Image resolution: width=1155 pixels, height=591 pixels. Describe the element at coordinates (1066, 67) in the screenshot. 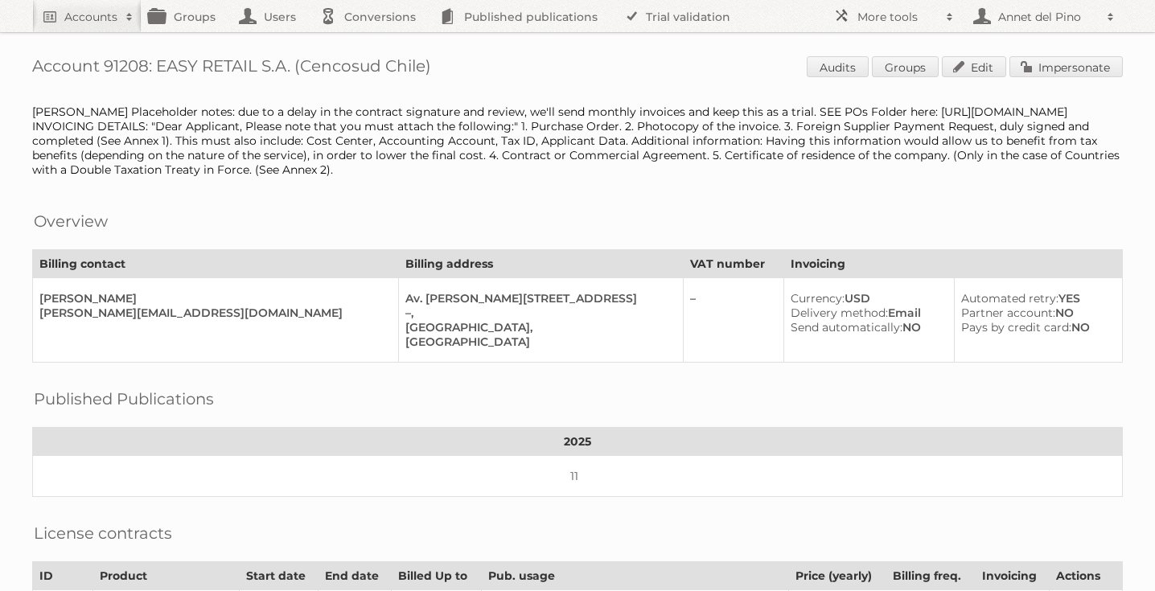

I see `a: Impersonate` at that location.